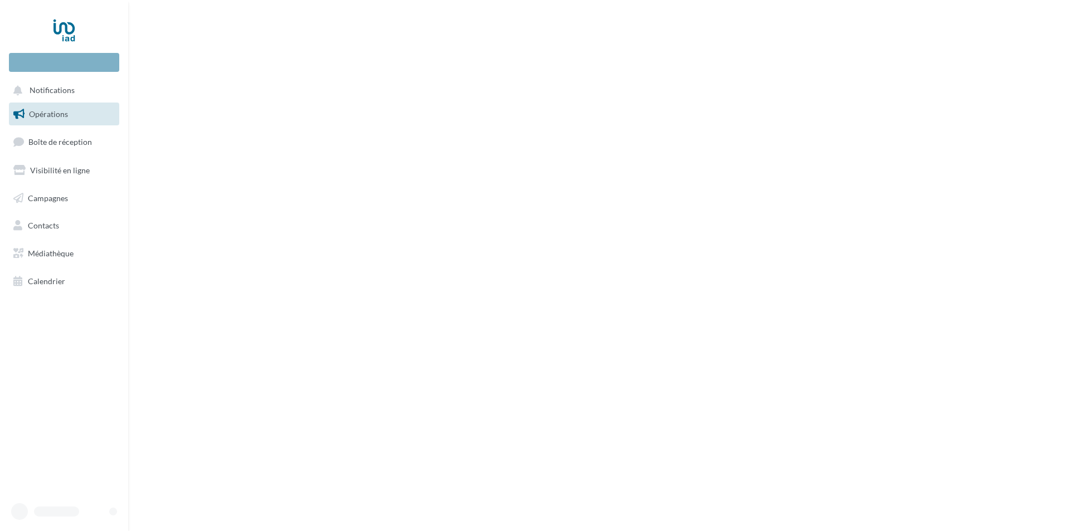 Image resolution: width=1070 pixels, height=531 pixels. Describe the element at coordinates (64, 171) in the screenshot. I see `a: Visibilité en ligne` at that location.